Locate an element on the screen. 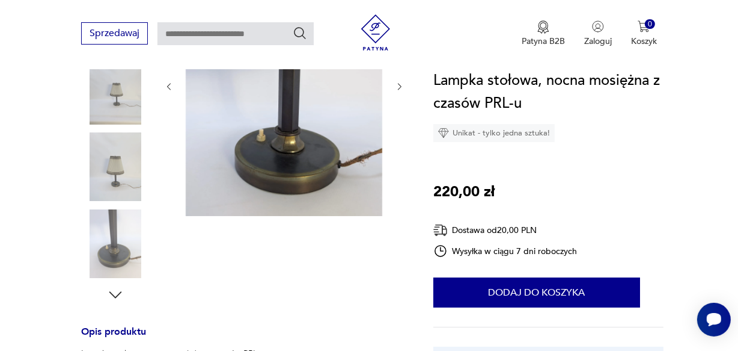  div: 0 is located at coordinates (650, 24).